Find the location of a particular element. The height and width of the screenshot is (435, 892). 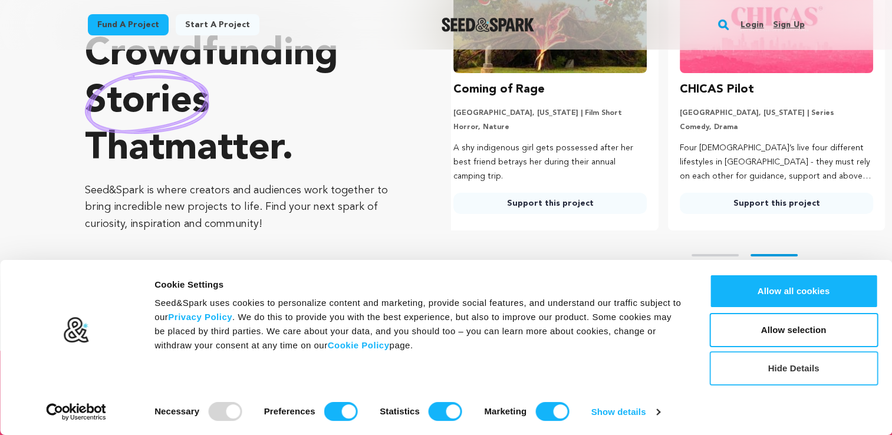

img: logo is located at coordinates (76, 330).